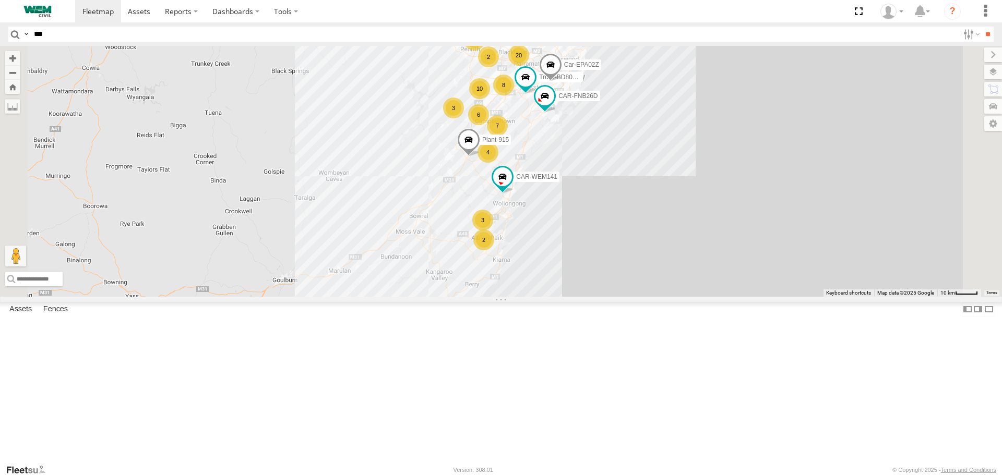 This screenshot has height=475, width=1002. I want to click on img: WEMCivilLogo.svg, so click(38, 11).